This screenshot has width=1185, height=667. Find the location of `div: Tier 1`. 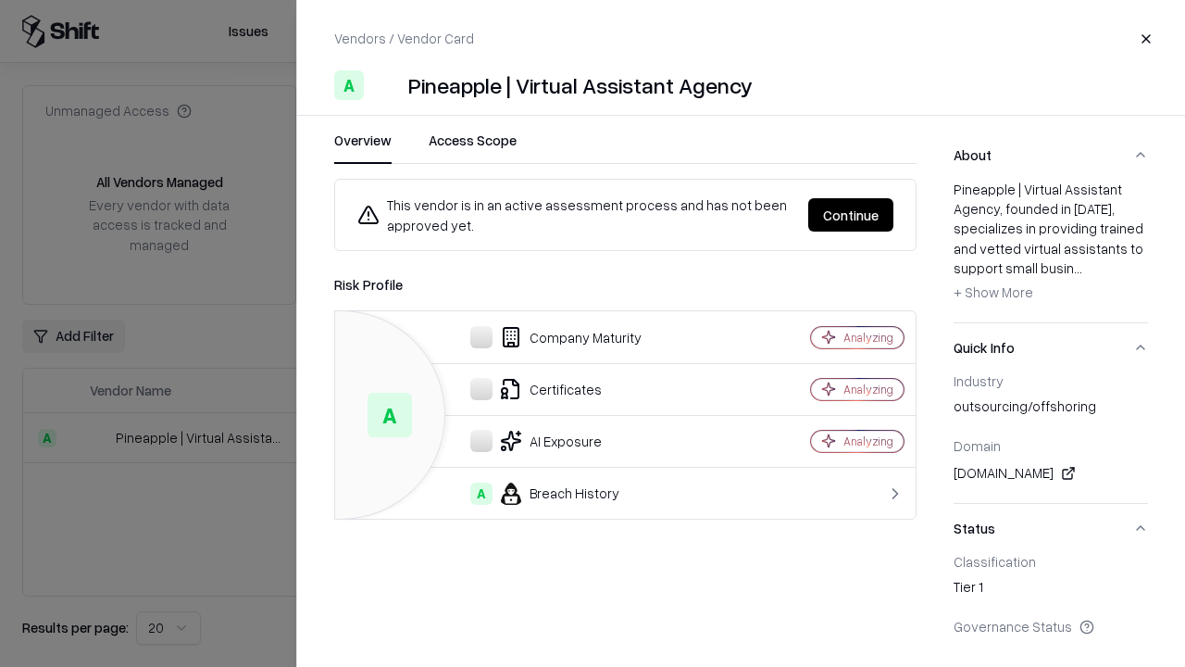

div: Tier 1 is located at coordinates (1051, 590).